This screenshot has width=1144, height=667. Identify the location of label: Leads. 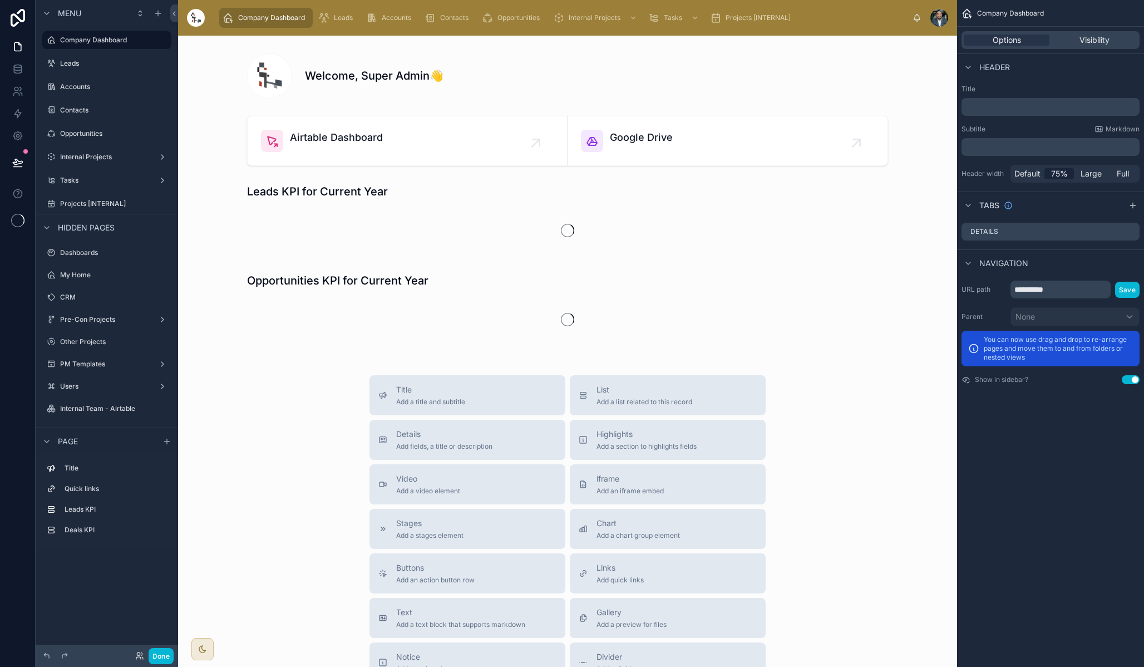
(115, 63).